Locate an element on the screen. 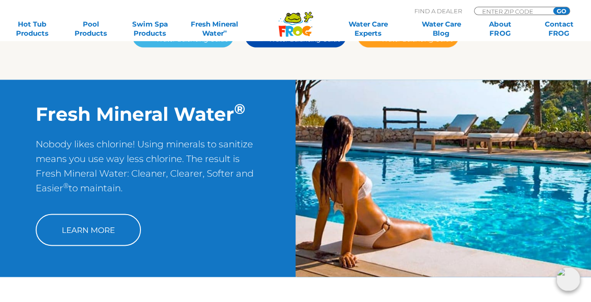 This screenshot has width=591, height=302. a: PoolProducts is located at coordinates (91, 29).